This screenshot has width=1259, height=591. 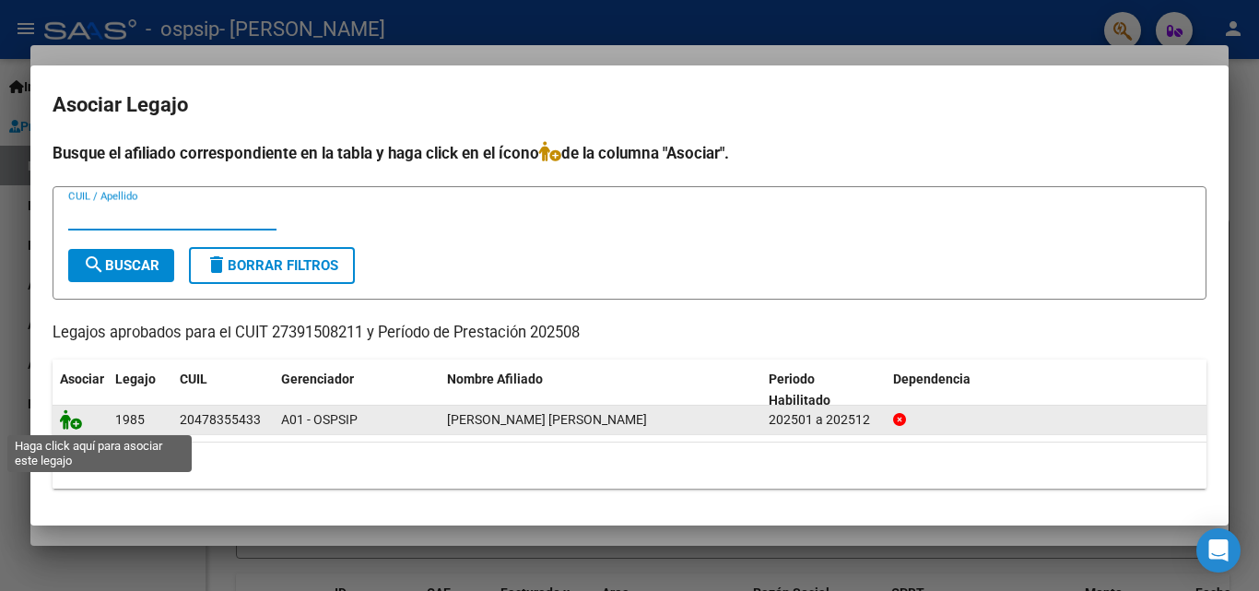 I want to click on span: Dependencia, so click(x=932, y=379).